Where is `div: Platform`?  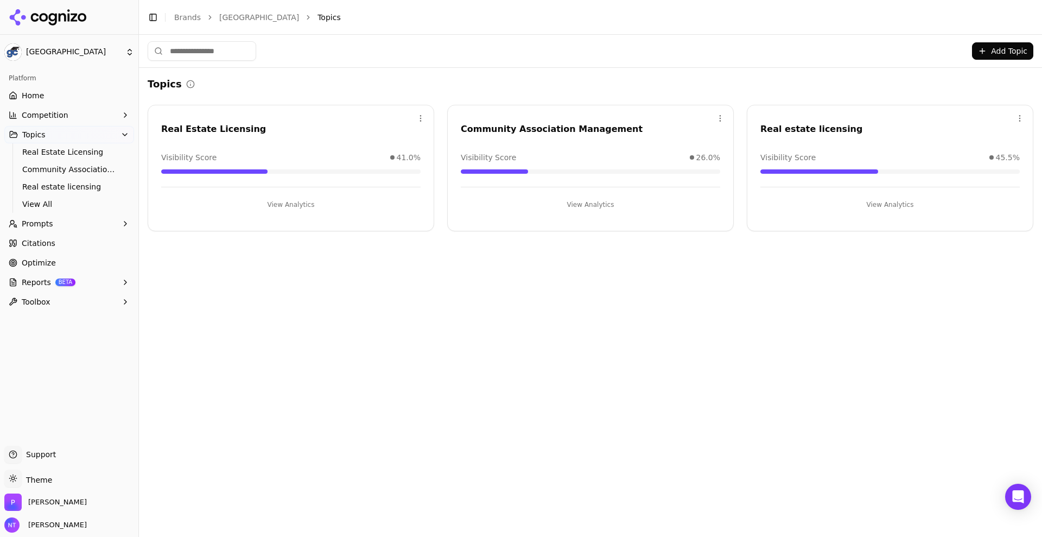 div: Platform is located at coordinates (69, 78).